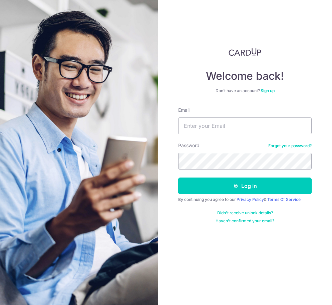 This screenshot has height=305, width=332. I want to click on h4: Welcome back!, so click(245, 76).